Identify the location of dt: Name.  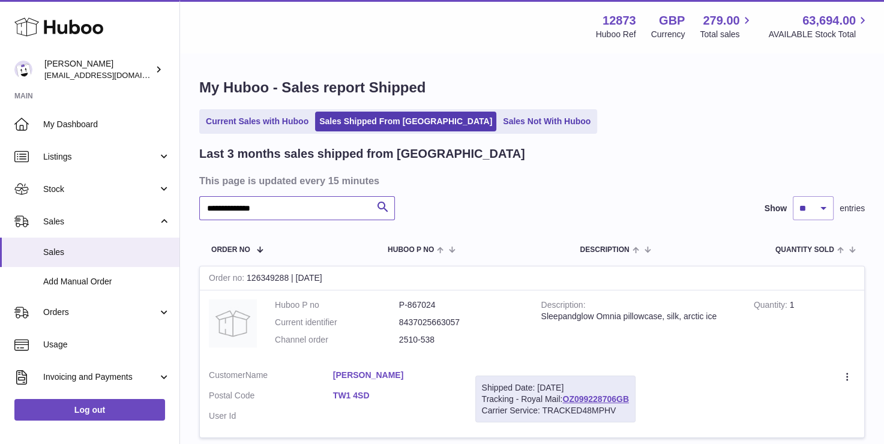
(271, 377).